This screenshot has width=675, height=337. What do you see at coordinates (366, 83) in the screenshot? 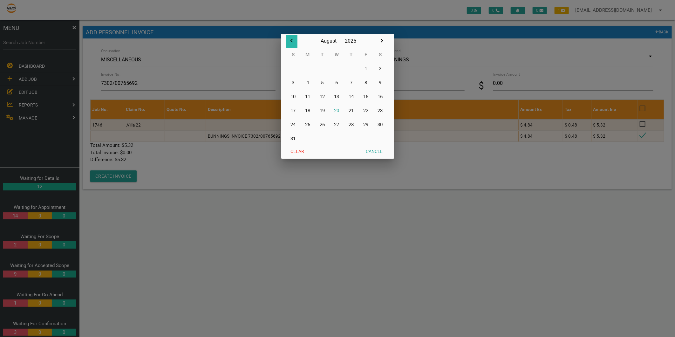
I see `button: 8` at bounding box center [366, 83].